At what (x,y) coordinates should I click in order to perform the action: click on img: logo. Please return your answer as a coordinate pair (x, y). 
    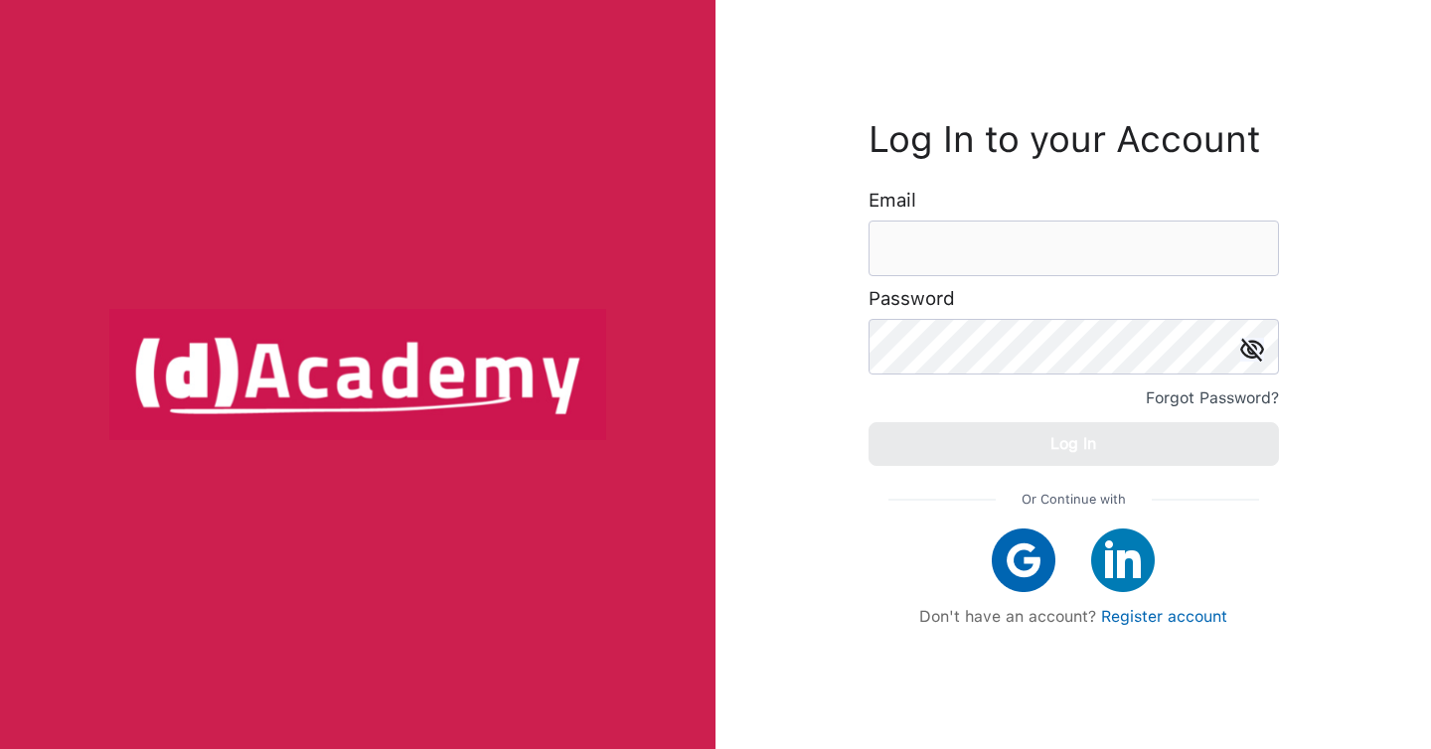
    Looking at the image, I should click on (358, 375).